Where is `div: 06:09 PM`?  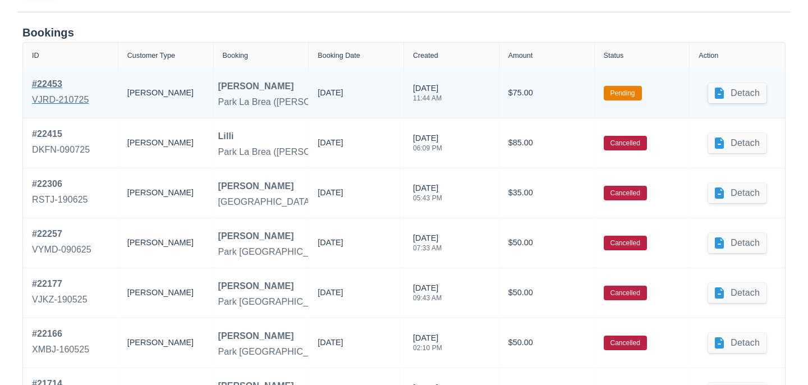
div: 06:09 PM is located at coordinates (428, 148).